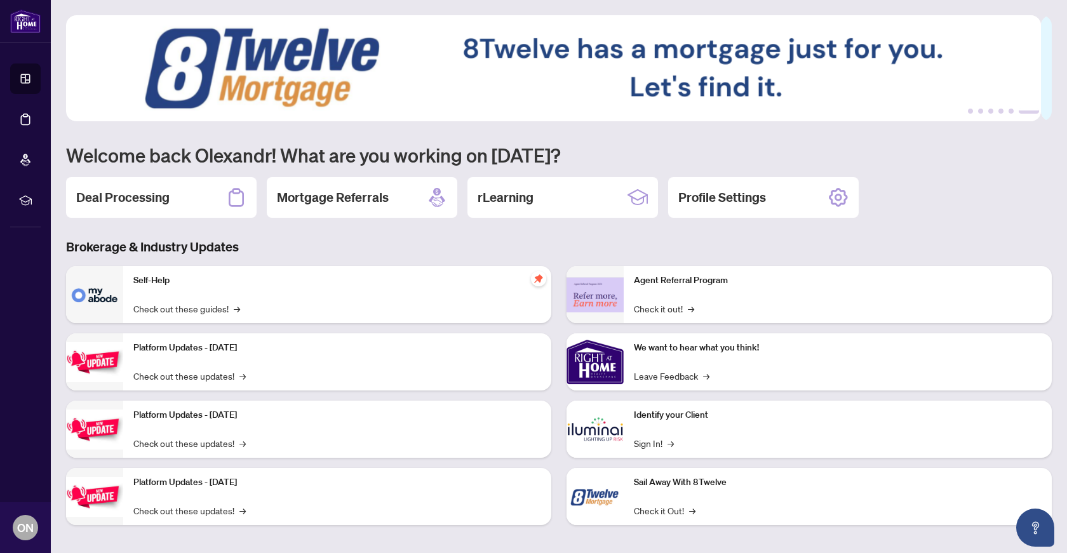 The image size is (1067, 553). Describe the element at coordinates (1029, 111) in the screenshot. I see `button: 6` at that location.